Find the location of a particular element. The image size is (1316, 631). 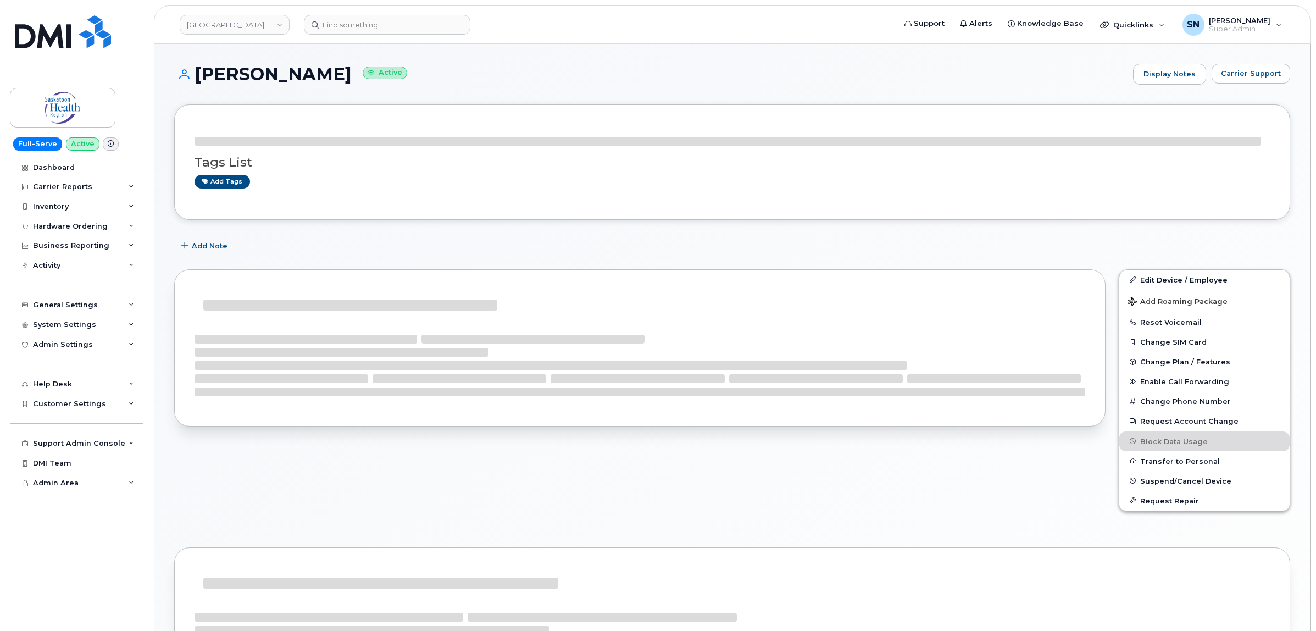

a: Add tags is located at coordinates (222, 181).